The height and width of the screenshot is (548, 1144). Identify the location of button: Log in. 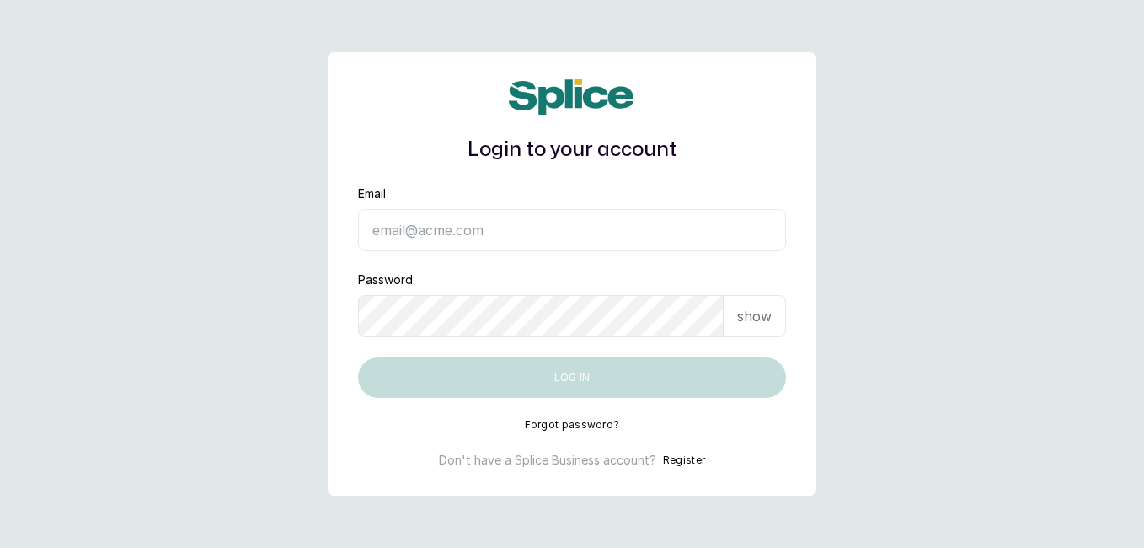
(572, 377).